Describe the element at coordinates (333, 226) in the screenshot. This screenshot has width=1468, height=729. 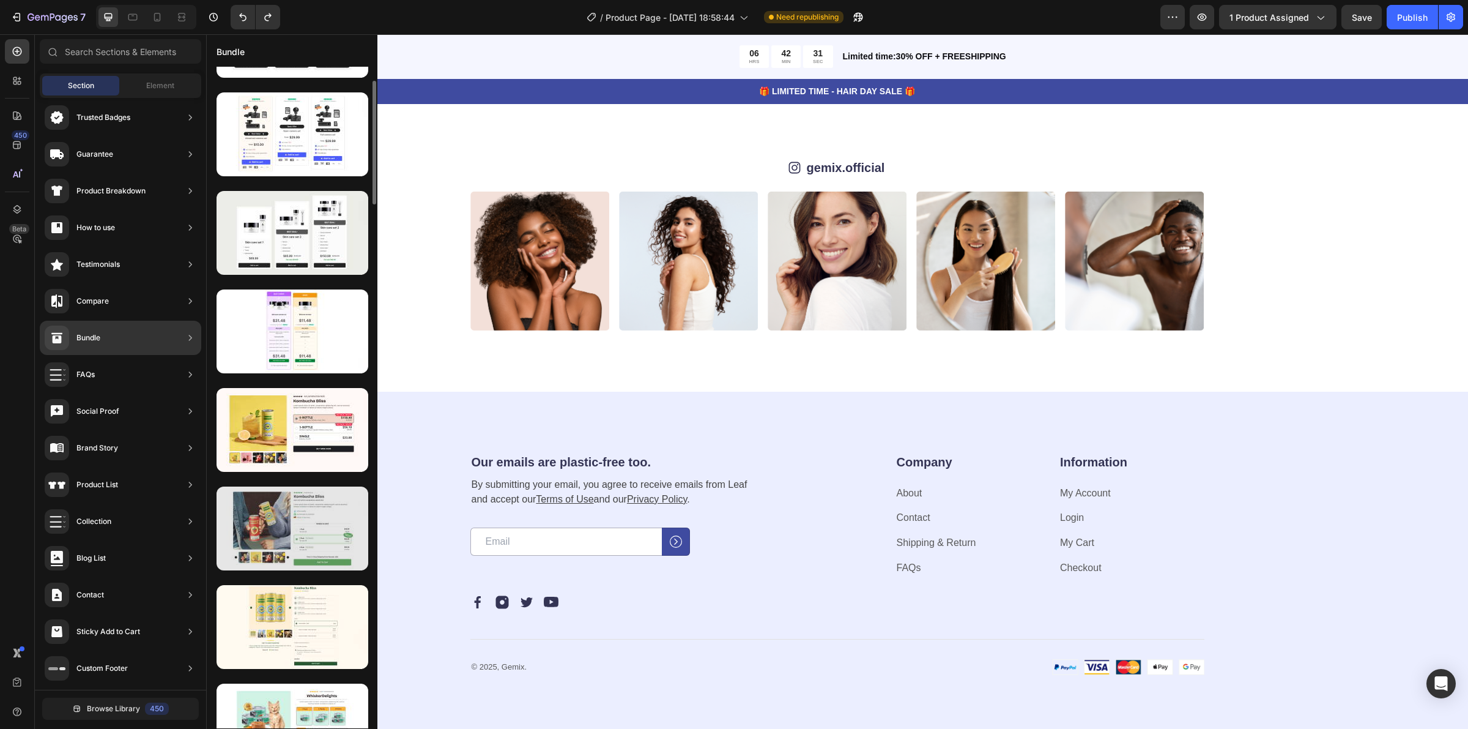
I see `img: gempages_577013383648248358-84bf3b9f-a29b-4a4e-ac1a-ad74369cab44.png` at that location.